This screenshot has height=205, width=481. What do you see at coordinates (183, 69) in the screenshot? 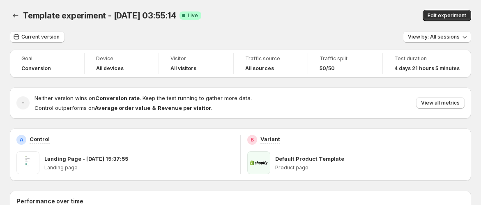
I see `h4: All visitors` at bounding box center [183, 69].